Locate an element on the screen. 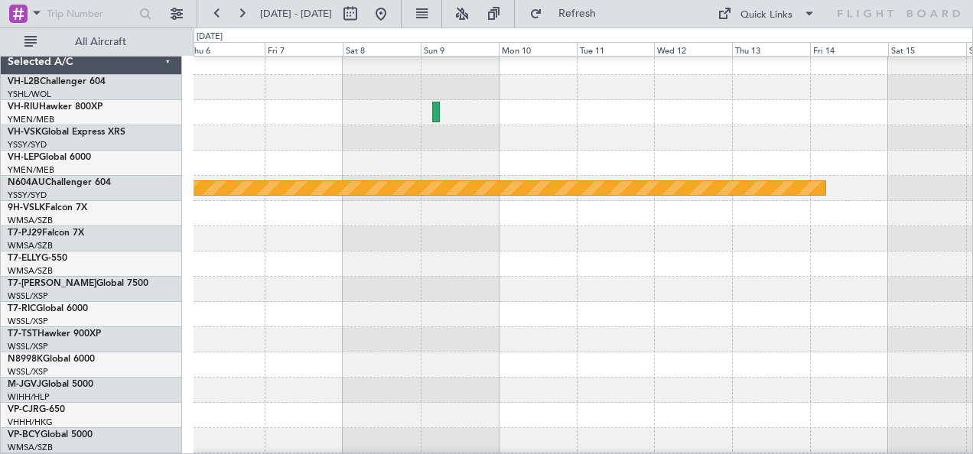 Image resolution: width=973 pixels, height=454 pixels. div: Thu 13 is located at coordinates (771, 49).